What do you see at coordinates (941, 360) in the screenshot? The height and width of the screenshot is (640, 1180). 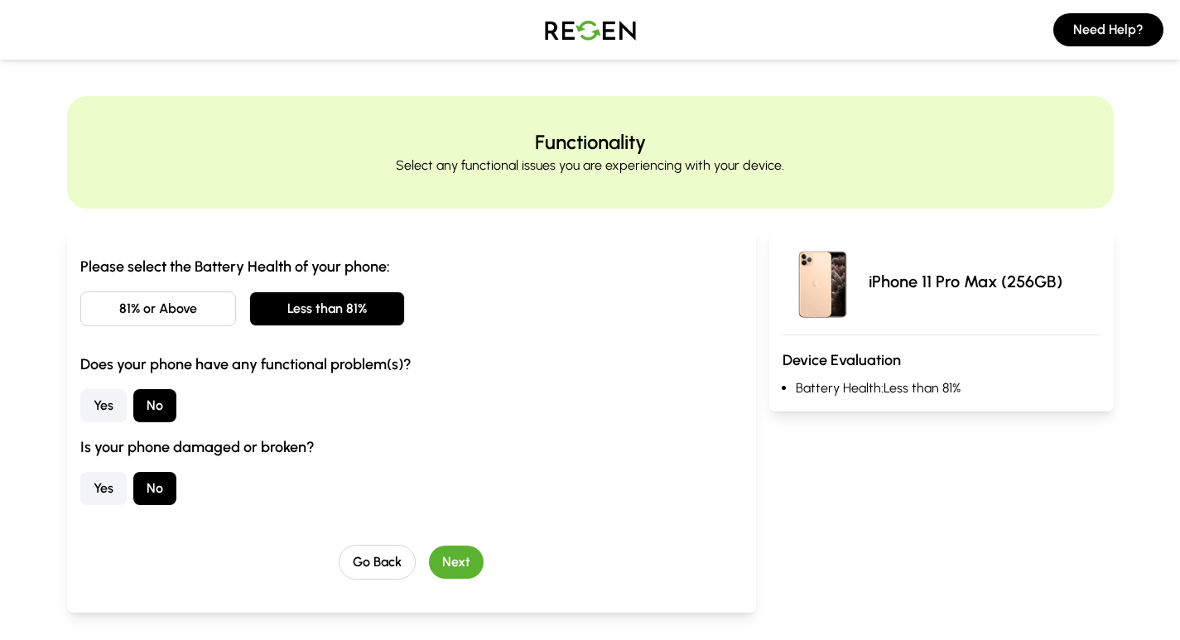 I see `h3: Device Evaluation` at bounding box center [941, 360].